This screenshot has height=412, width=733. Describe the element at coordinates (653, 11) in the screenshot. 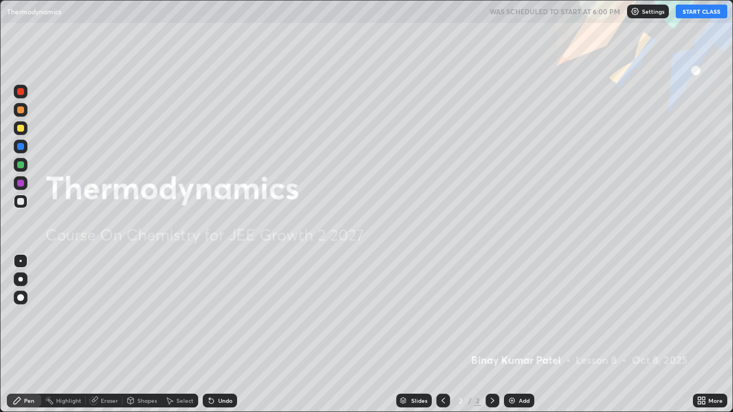

I see `p: Settings` at that location.